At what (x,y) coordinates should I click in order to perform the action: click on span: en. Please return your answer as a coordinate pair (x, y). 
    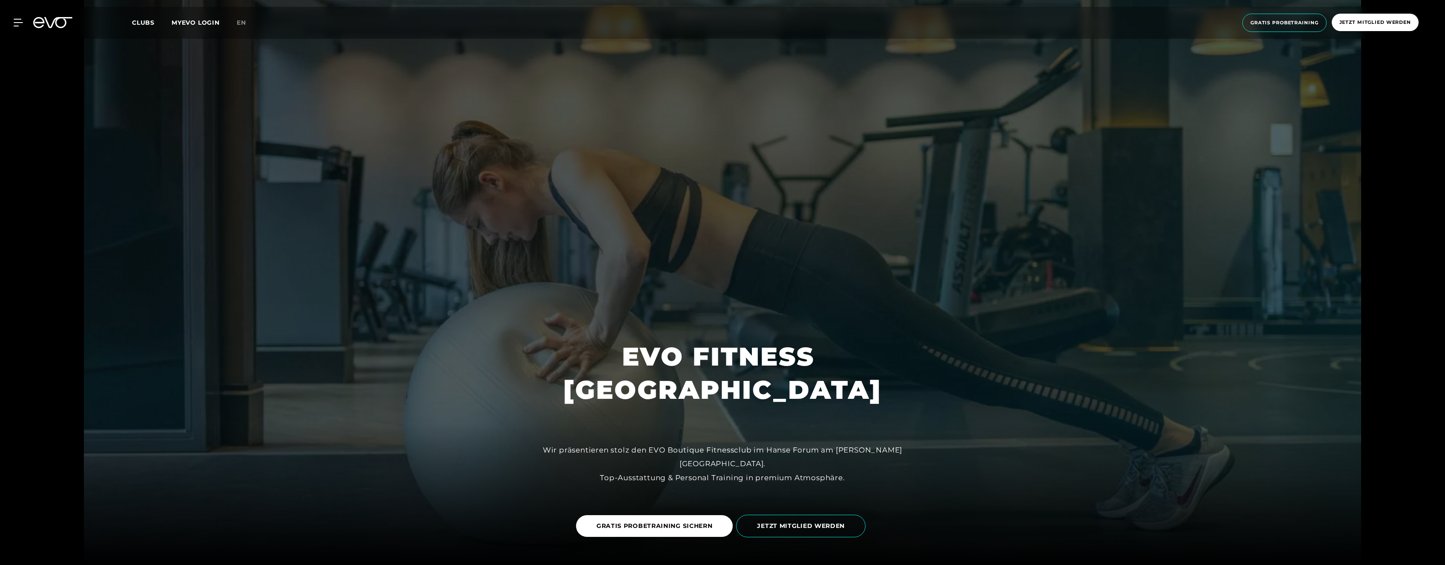
    Looking at the image, I should click on (241, 23).